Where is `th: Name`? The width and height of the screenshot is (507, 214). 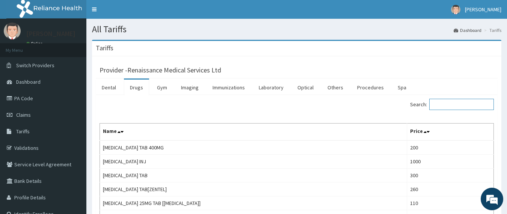
th: Name is located at coordinates (254, 132).